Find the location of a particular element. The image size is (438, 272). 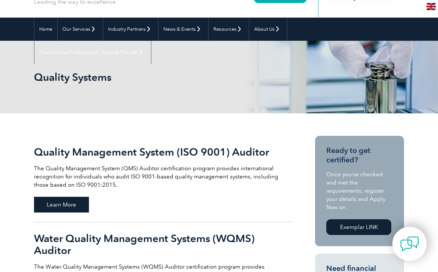

span: Learn More is located at coordinates (61, 204).